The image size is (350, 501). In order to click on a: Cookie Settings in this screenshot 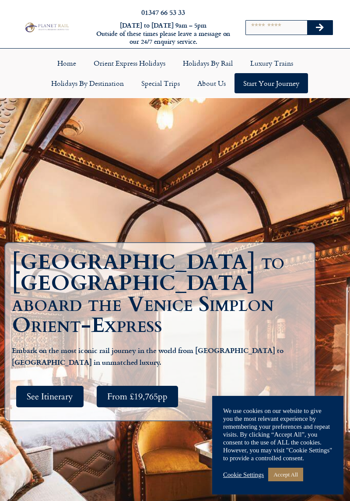, I will do `click(243, 475)`.